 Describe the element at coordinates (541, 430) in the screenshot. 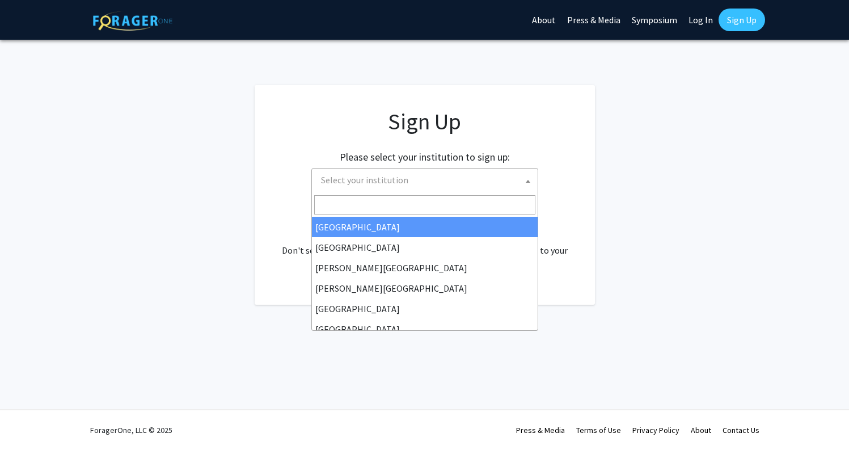

I see `a: Press & Media` at that location.